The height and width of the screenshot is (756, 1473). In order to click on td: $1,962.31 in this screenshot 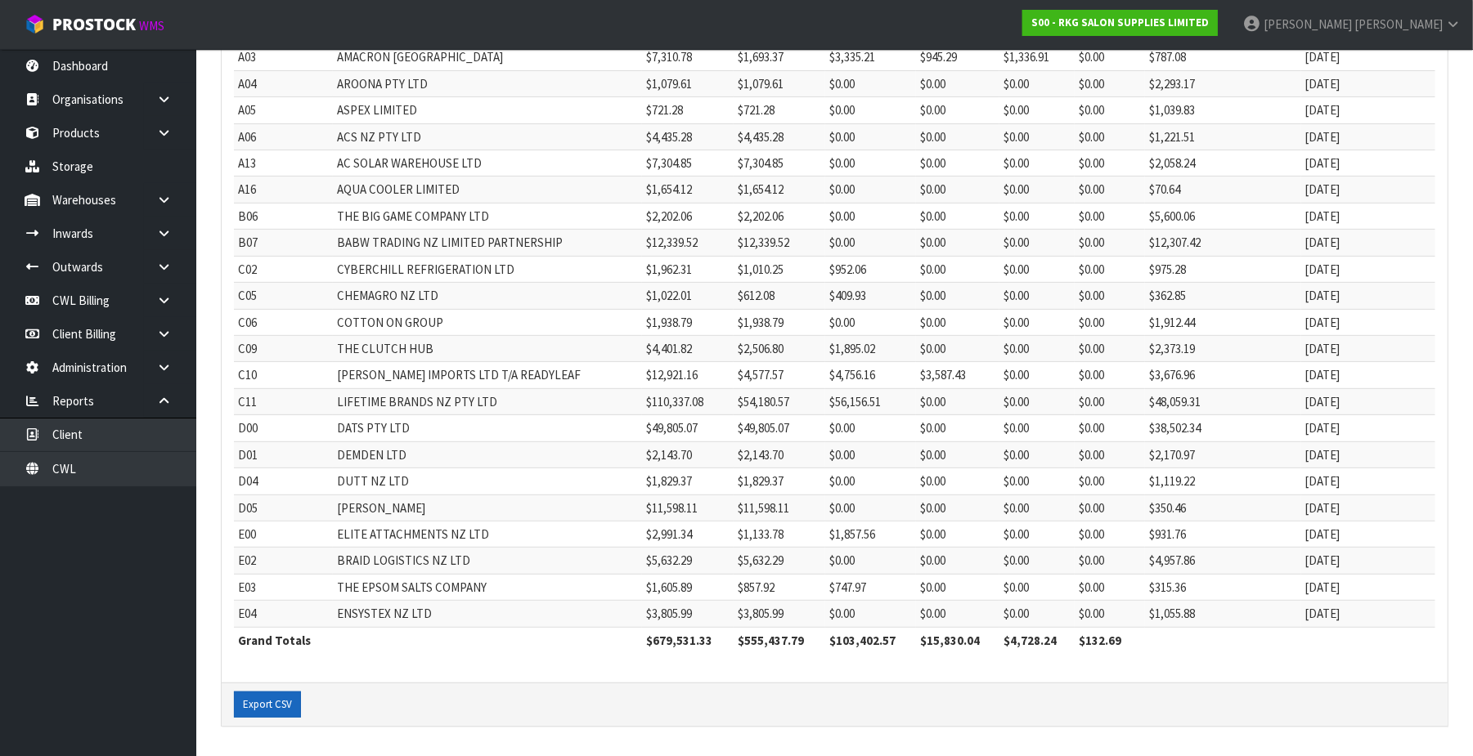, I will do `click(688, 269)`.